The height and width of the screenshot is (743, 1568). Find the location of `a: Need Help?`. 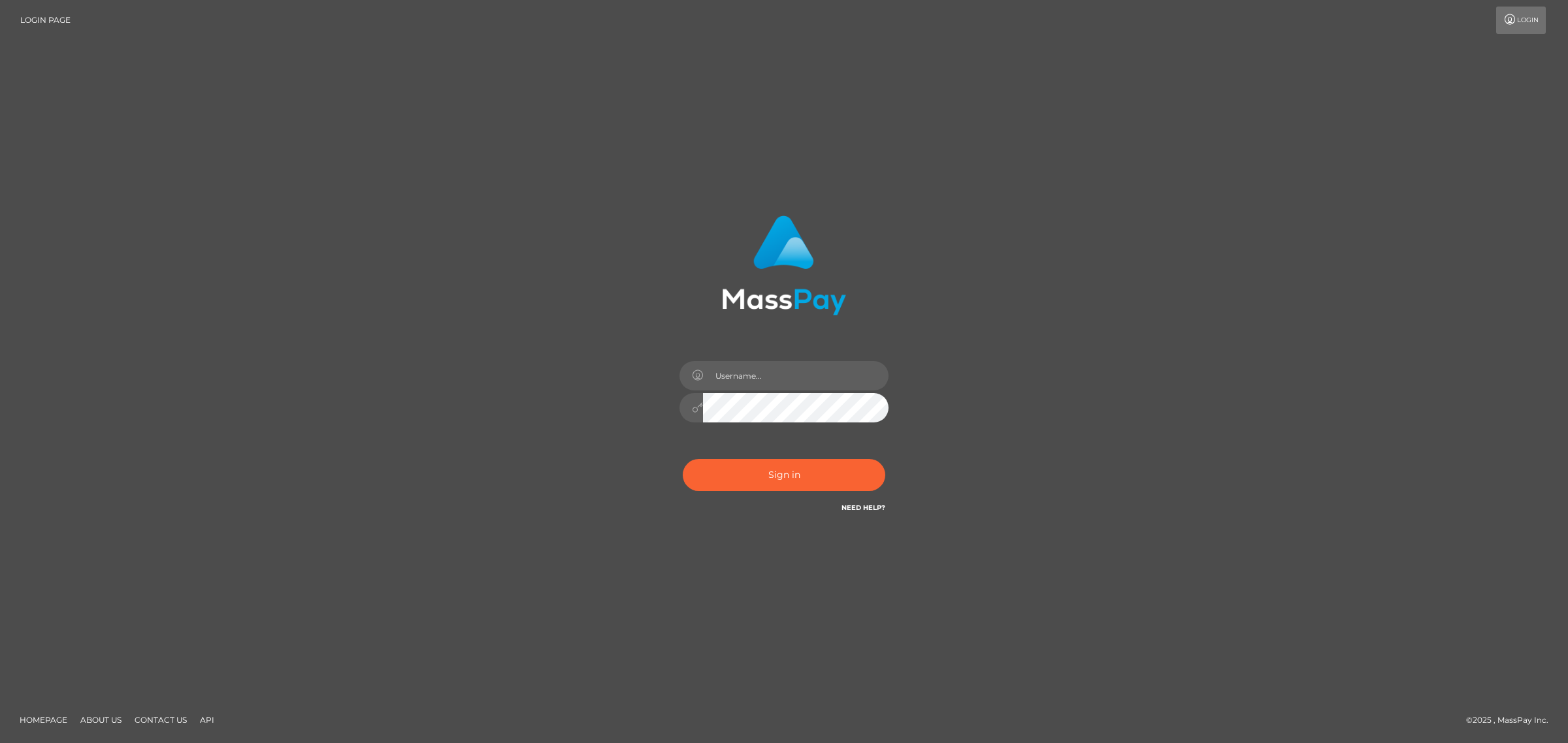

a: Need Help? is located at coordinates (863, 508).